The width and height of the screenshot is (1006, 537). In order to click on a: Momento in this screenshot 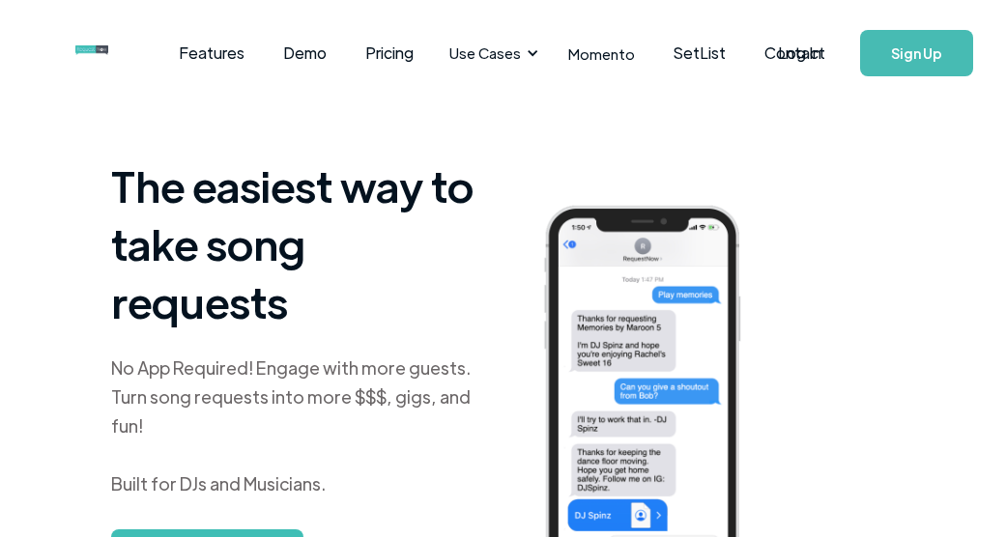, I will do `click(601, 53)`.